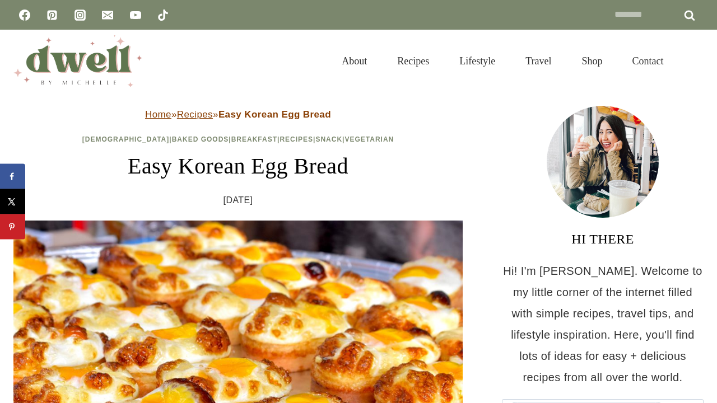 The height and width of the screenshot is (403, 717). What do you see at coordinates (648, 61) in the screenshot?
I see `a: Contact` at bounding box center [648, 61].